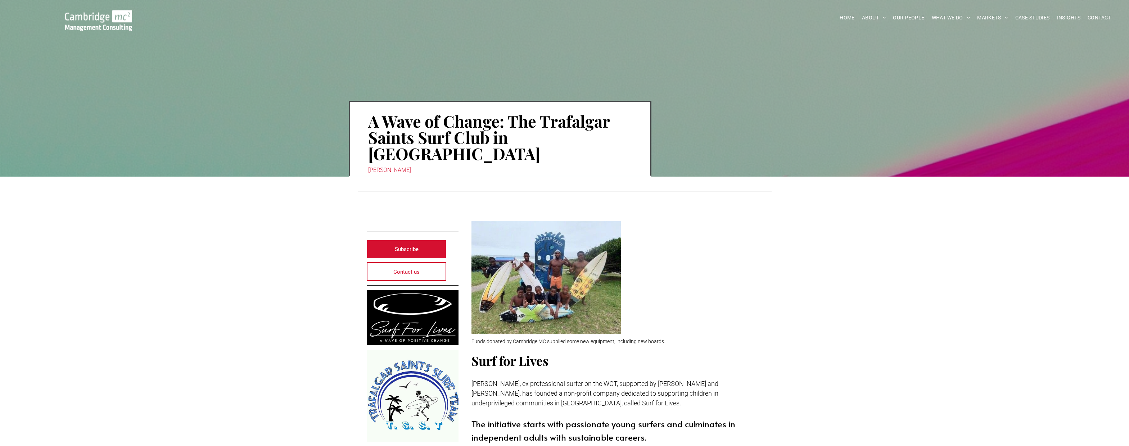  I want to click on a: MARKETS, so click(992, 18).